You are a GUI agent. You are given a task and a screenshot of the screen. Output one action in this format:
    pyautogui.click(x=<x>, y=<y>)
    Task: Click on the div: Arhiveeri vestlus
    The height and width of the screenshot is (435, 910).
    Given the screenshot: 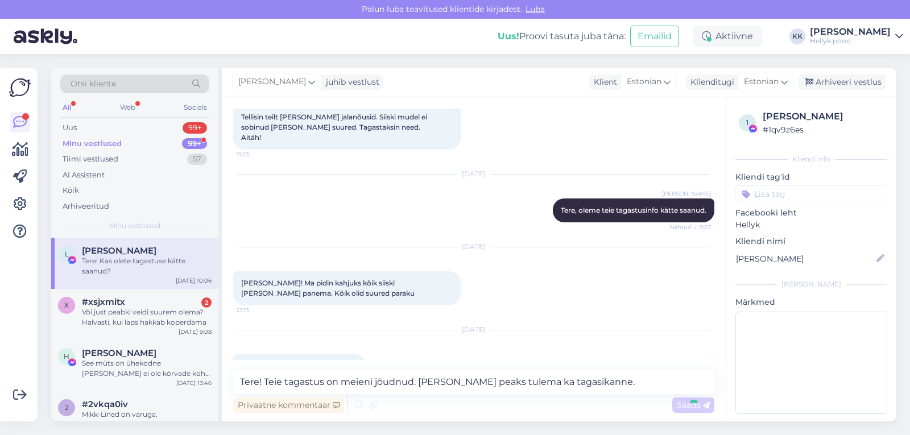 What is the action you would take?
    pyautogui.click(x=842, y=82)
    